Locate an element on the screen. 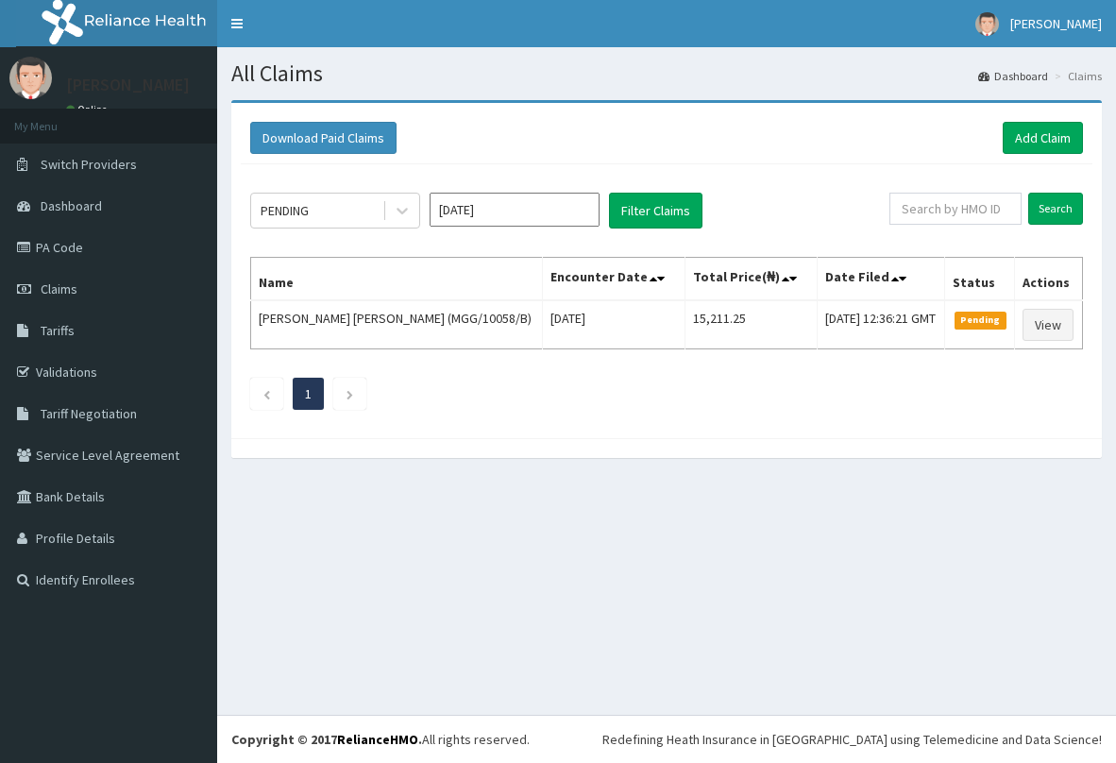  a: View is located at coordinates (1048, 325).